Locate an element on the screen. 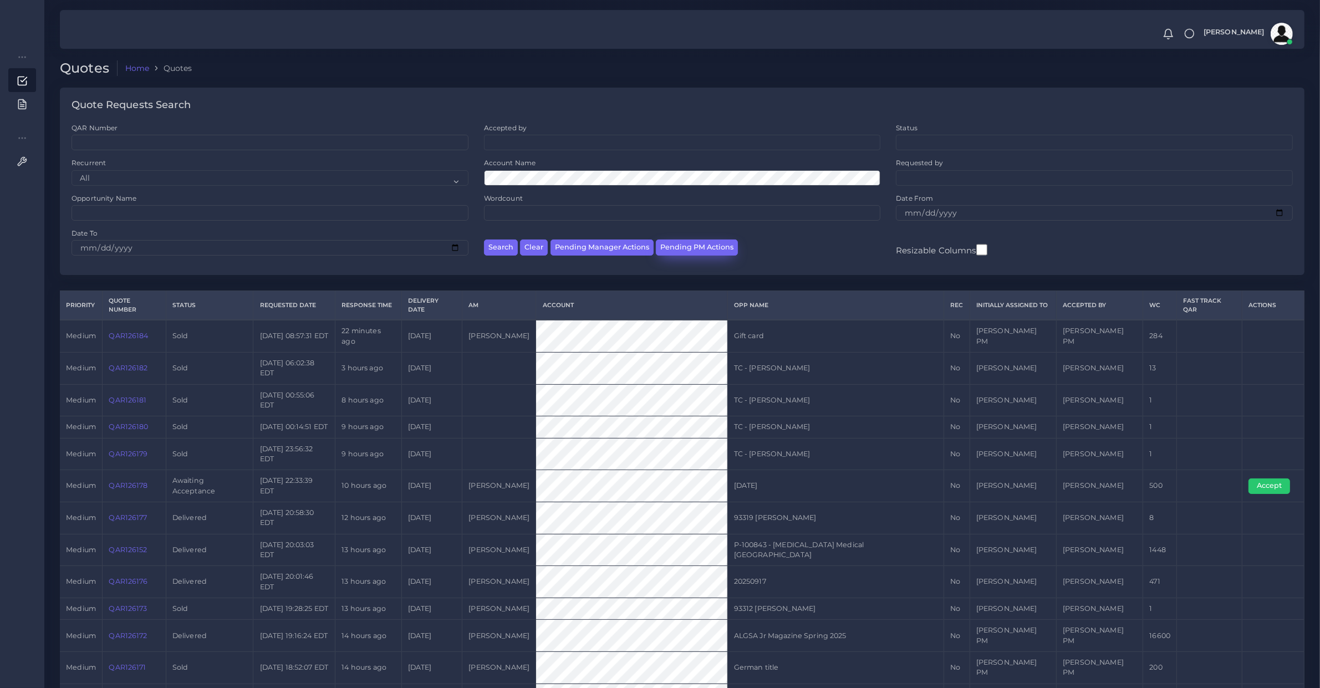 The height and width of the screenshot is (688, 1320). label: Accepted by is located at coordinates (506, 128).